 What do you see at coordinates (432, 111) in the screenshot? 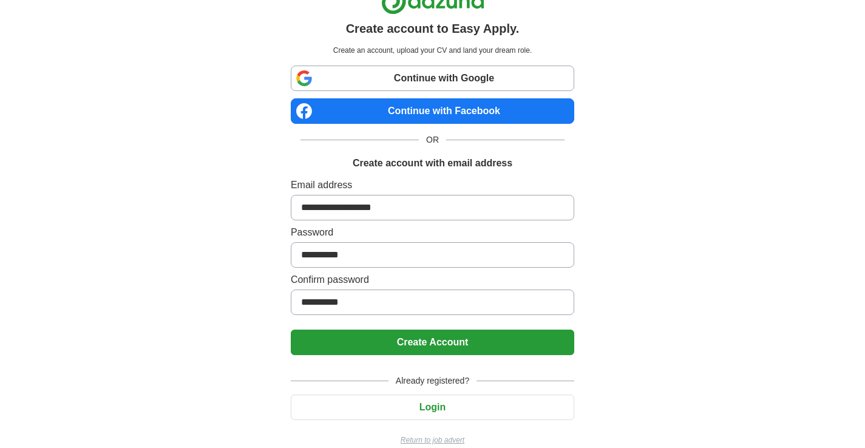
I see `a: Continue with Facebook` at bounding box center [432, 111].